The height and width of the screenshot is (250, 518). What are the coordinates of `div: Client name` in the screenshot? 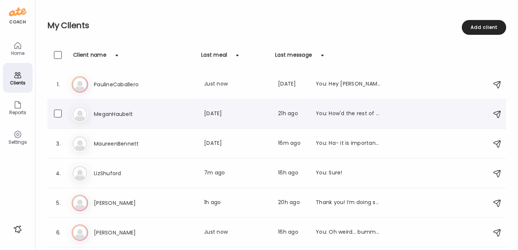 It's located at (90, 57).